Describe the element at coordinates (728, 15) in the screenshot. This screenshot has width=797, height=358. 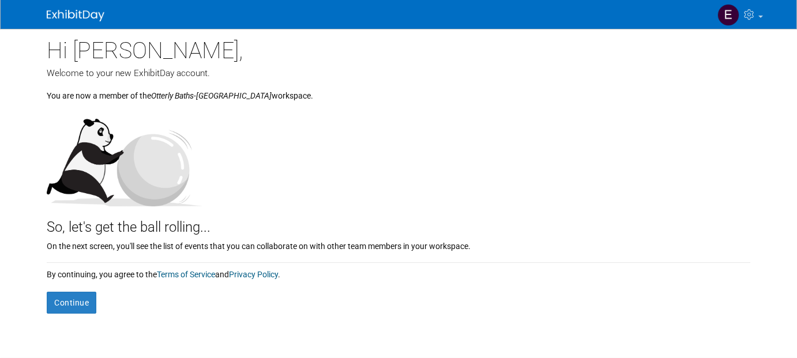
I see `img: Ella Colborn` at that location.